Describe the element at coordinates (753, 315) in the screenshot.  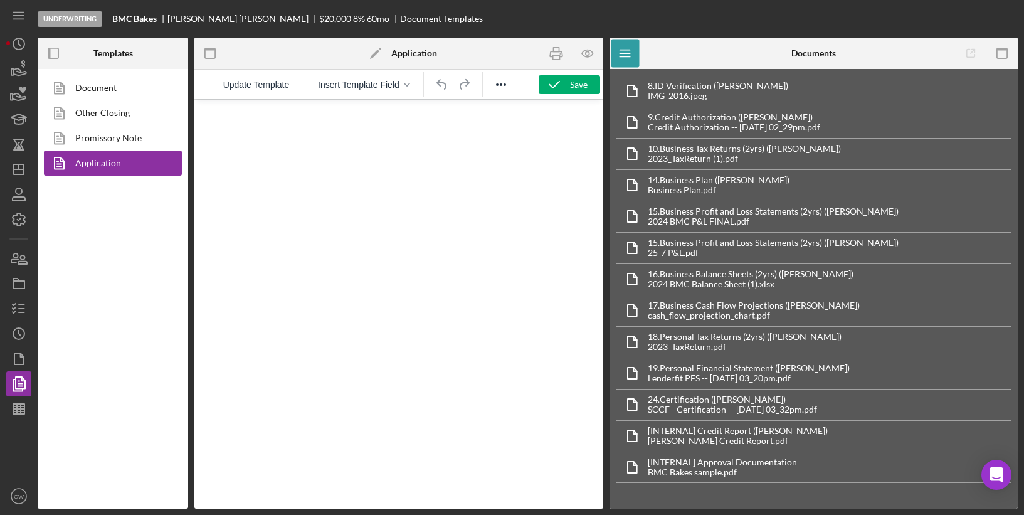
I see `div: cash_flow_projection_chart.pdf` at that location.